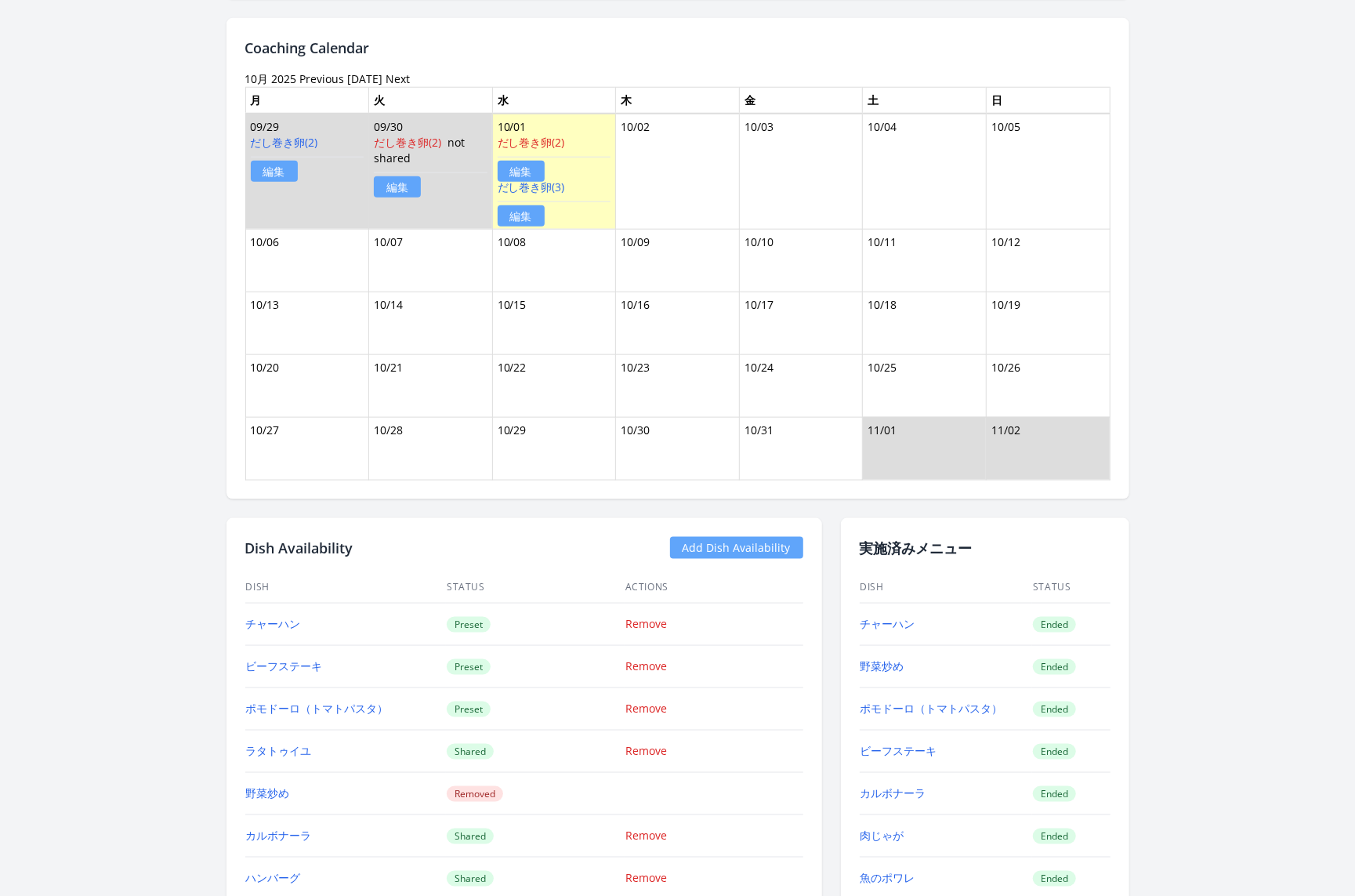 Image resolution: width=1355 pixels, height=896 pixels. What do you see at coordinates (925, 448) in the screenshot?
I see `td: 11/01` at bounding box center [925, 448].